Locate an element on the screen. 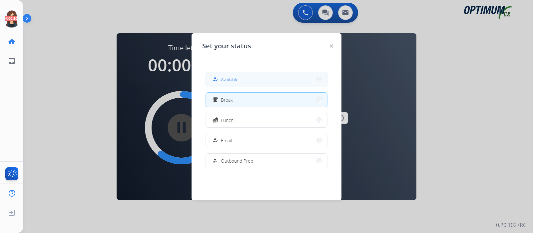 The width and height of the screenshot is (533, 233). span: Lunch is located at coordinates (227, 120).